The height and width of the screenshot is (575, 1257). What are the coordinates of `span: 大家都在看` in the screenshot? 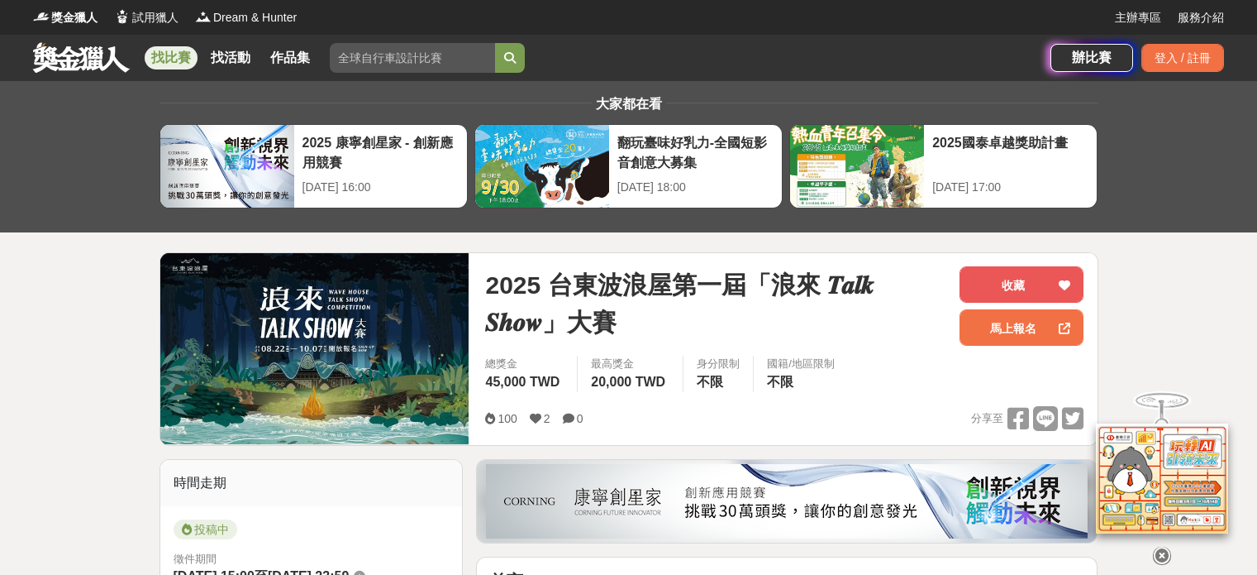 It's located at (629, 103).